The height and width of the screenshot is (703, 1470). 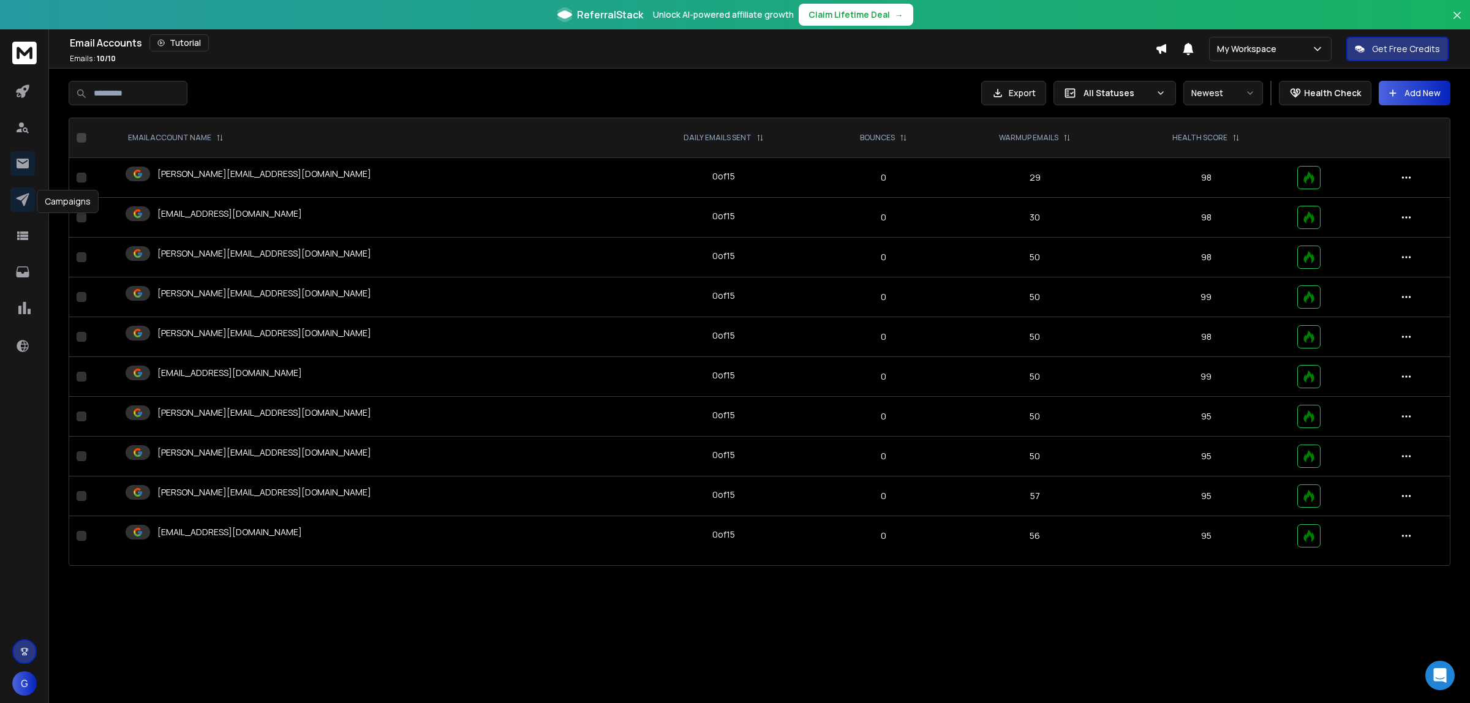 I want to click on button: Get Free Credits, so click(x=1397, y=49).